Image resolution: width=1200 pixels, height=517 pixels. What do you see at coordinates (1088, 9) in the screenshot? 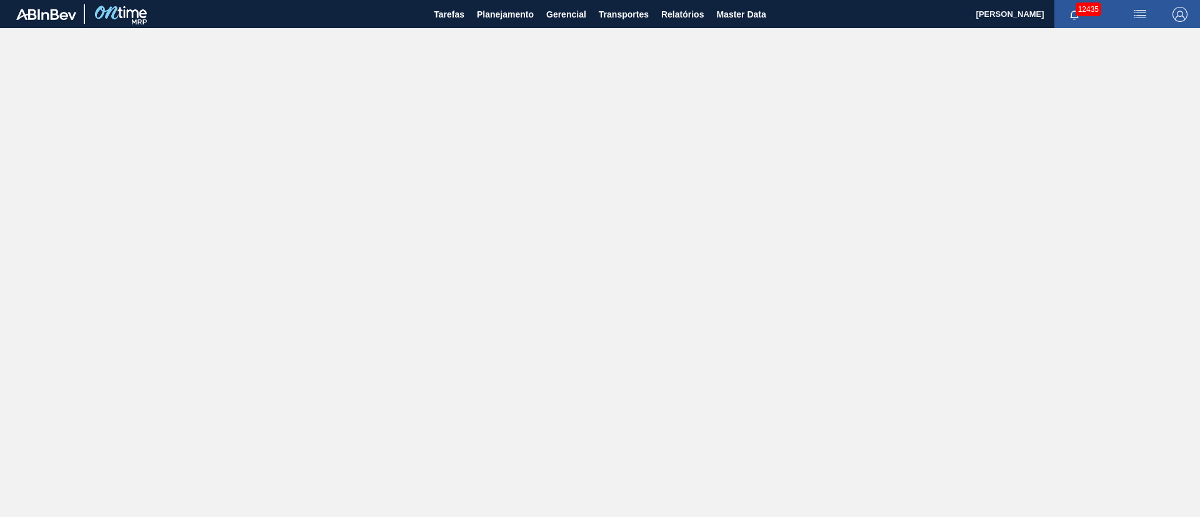
I see `span: 12435` at bounding box center [1088, 9].